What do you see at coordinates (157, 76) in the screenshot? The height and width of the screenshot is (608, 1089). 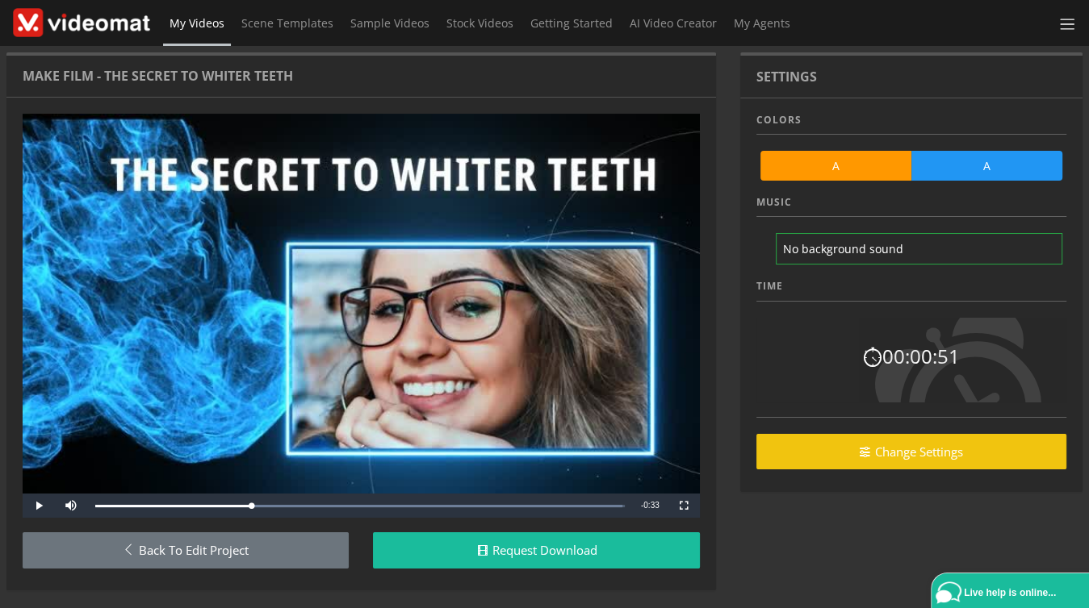 I see `h5: Make Film - THE SECRET TO WHITER TEETH` at bounding box center [157, 76].